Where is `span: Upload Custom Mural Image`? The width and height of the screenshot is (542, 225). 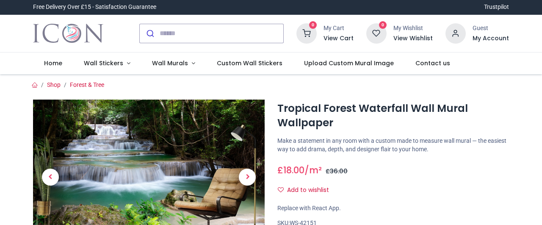 span: Upload Custom Mural Image is located at coordinates (349, 63).